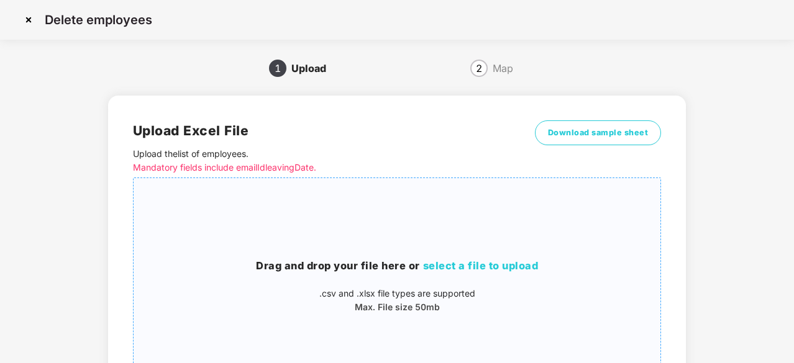  I want to click on div: Map, so click(503, 68).